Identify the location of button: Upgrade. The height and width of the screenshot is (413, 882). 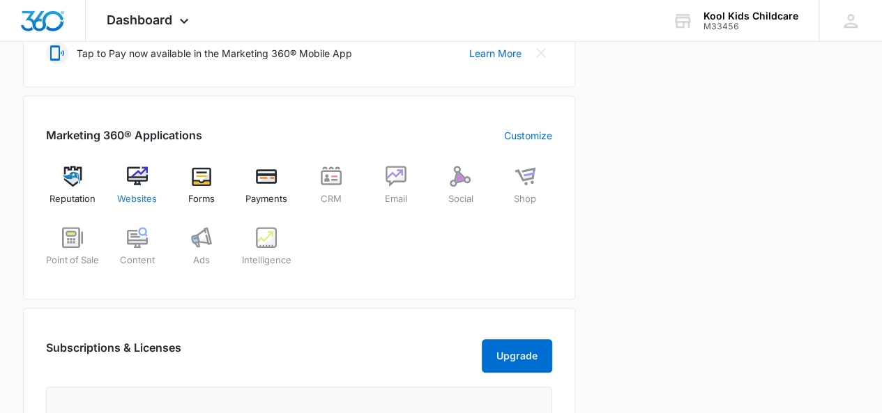
(516, 356).